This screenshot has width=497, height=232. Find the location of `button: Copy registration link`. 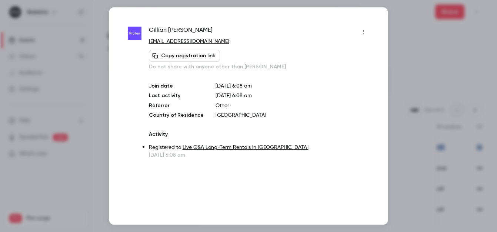

button: Copy registration link is located at coordinates (184, 56).